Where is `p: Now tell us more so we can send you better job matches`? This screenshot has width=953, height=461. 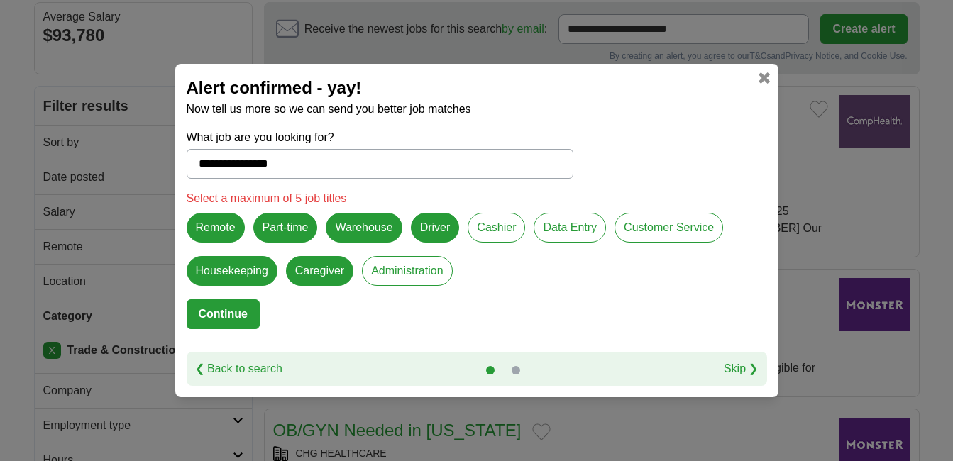 p: Now tell us more so we can send you better job matches is located at coordinates (477, 109).